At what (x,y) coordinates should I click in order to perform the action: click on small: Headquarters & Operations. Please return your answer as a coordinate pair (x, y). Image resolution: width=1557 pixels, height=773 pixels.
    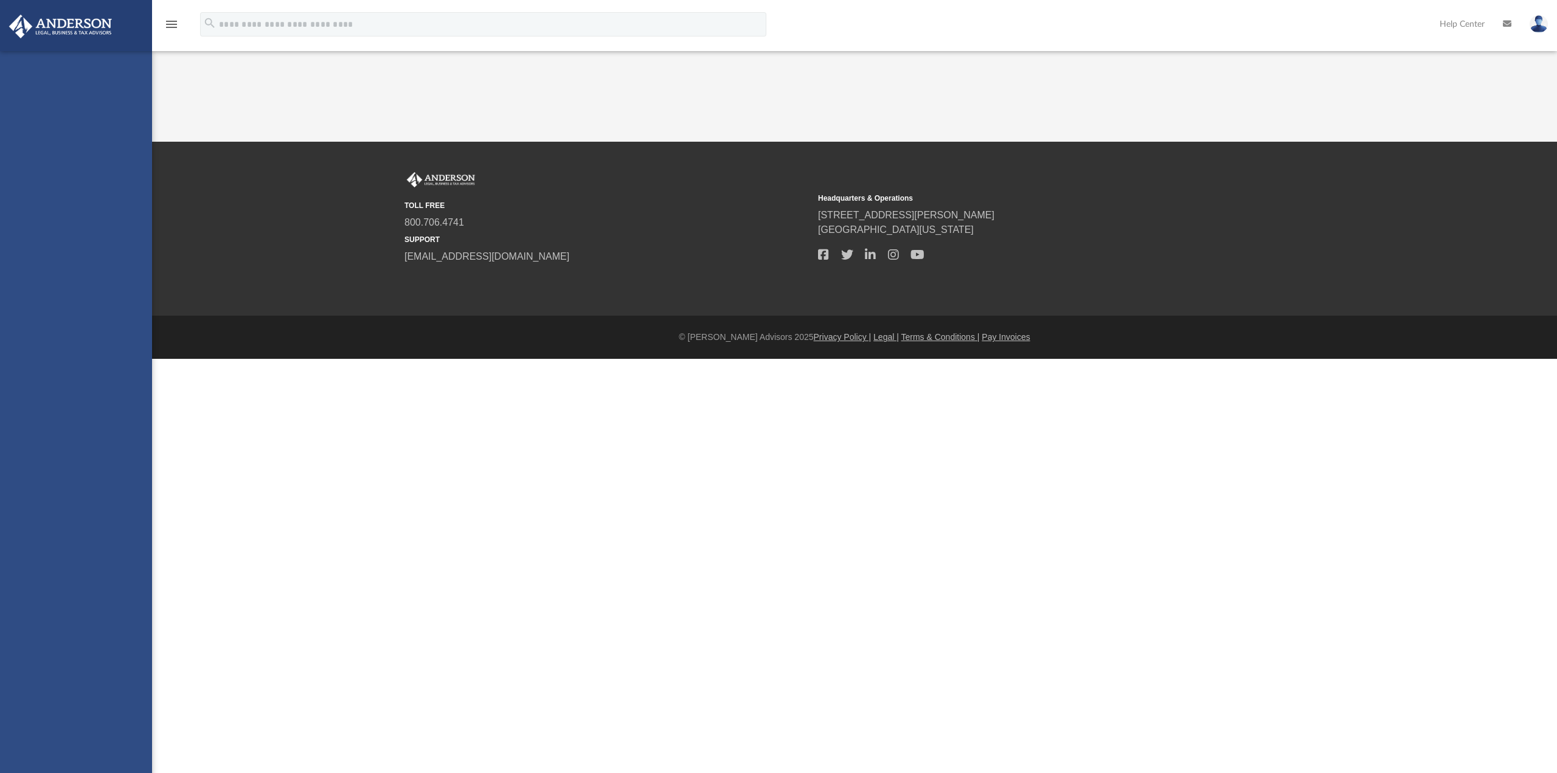
    Looking at the image, I should click on (1021, 198).